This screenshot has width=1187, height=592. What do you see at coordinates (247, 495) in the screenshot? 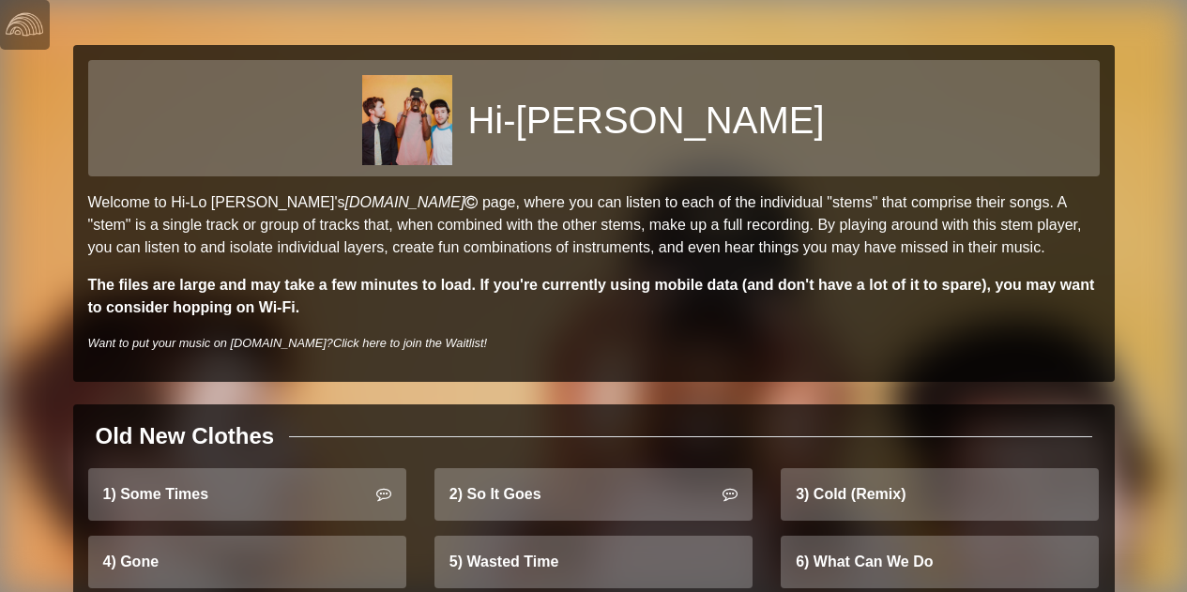
I see `a: 1) Some Times` at bounding box center [247, 495].